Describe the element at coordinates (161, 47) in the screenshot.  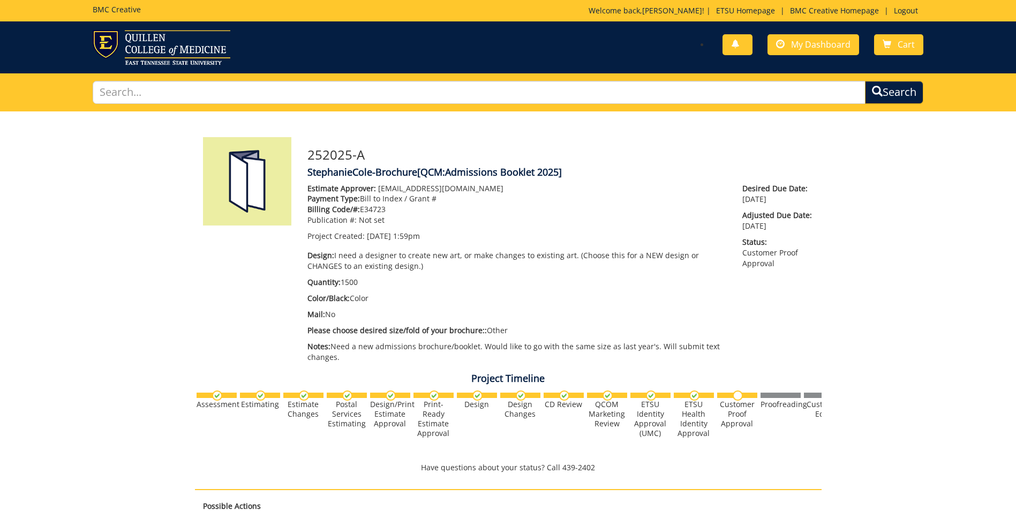
I see `img: ETSU logo` at that location.